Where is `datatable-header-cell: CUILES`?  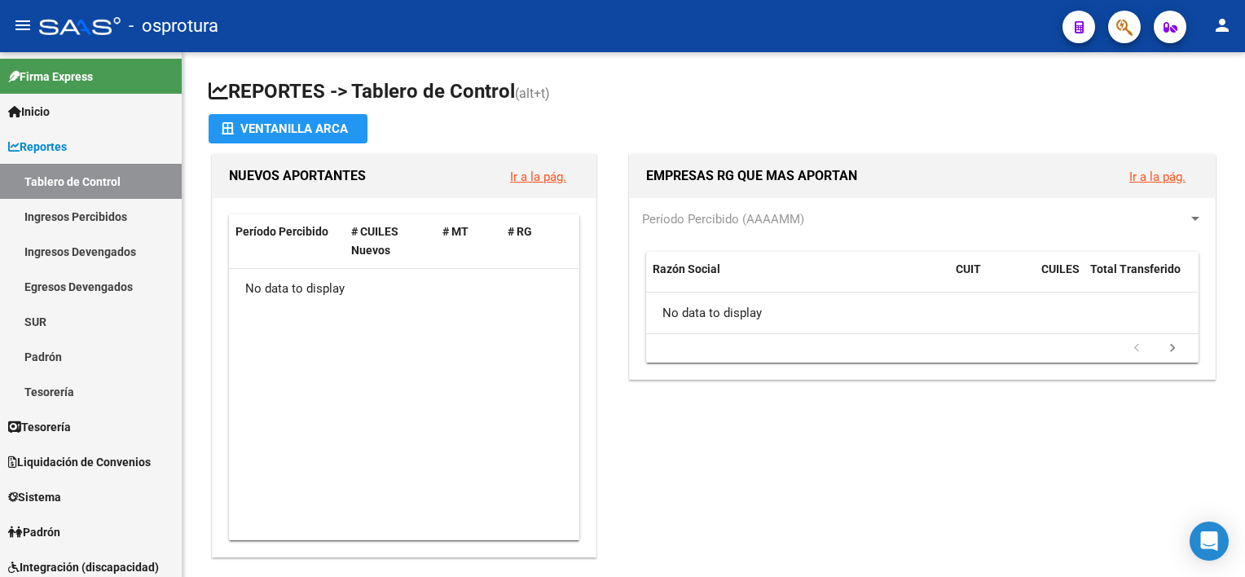
datatable-header-cell: CUILES is located at coordinates (1060, 279).